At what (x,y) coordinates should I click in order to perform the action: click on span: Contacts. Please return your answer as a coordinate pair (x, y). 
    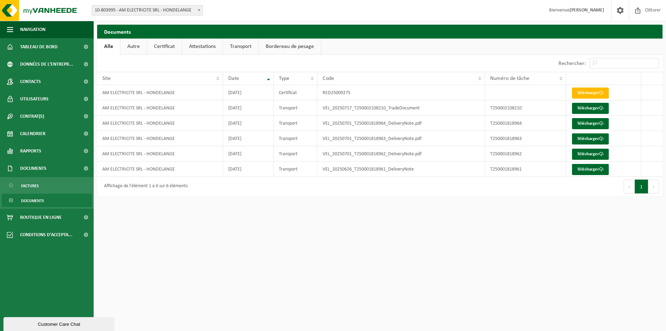
    Looking at the image, I should click on (31, 82).